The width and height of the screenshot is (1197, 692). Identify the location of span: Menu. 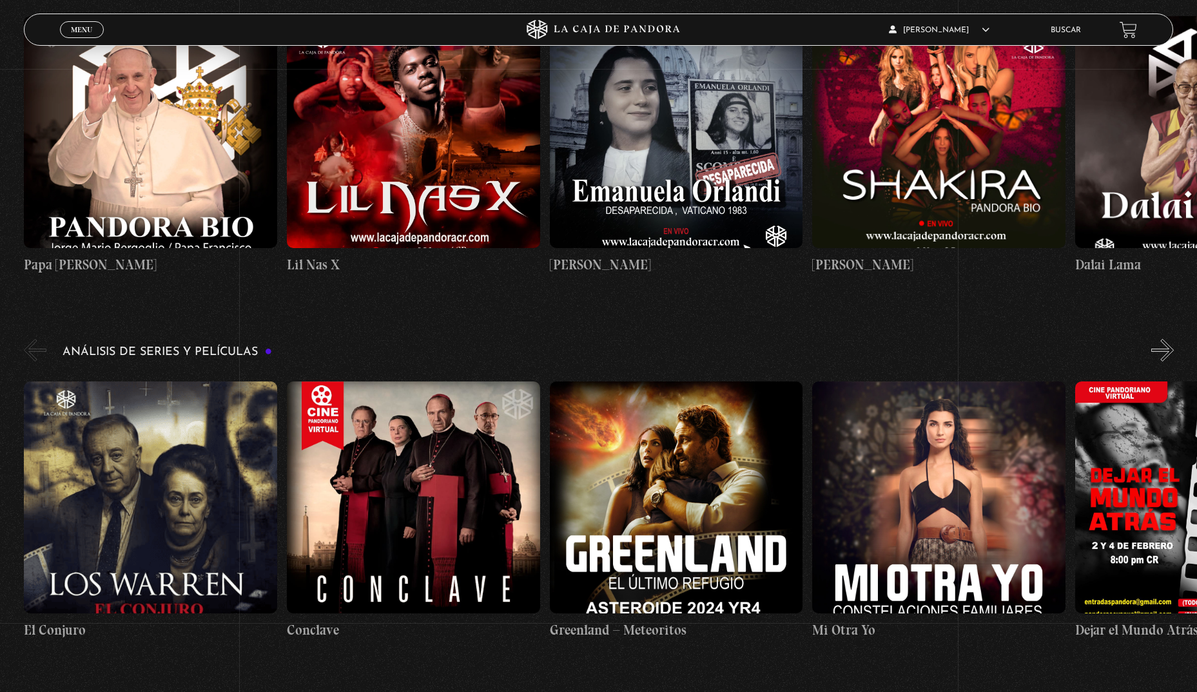
(81, 30).